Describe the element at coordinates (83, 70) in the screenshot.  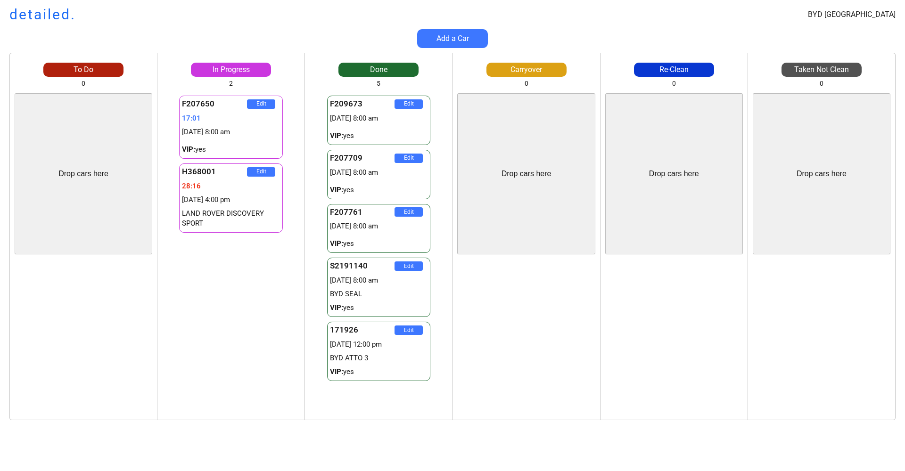
I see `div: To Do` at that location.